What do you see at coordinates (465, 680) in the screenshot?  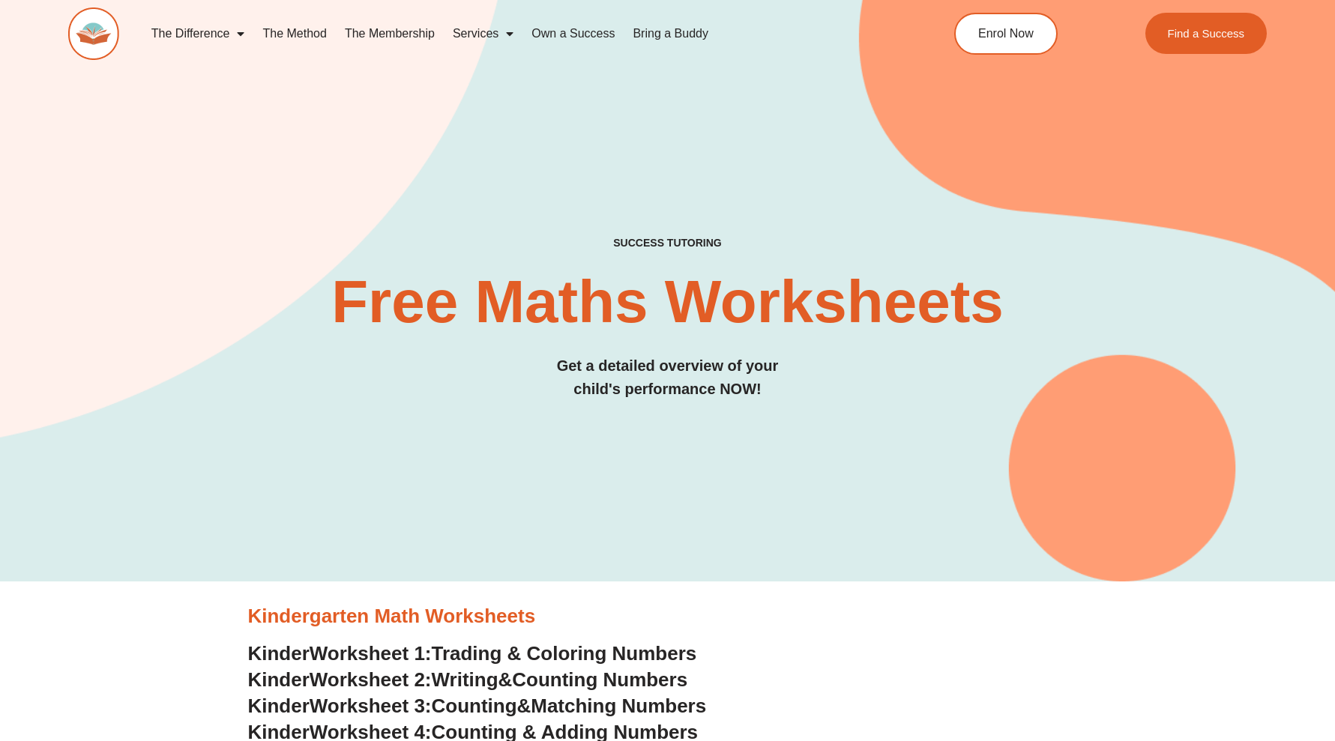 I see `span: Writing` at bounding box center [465, 680].